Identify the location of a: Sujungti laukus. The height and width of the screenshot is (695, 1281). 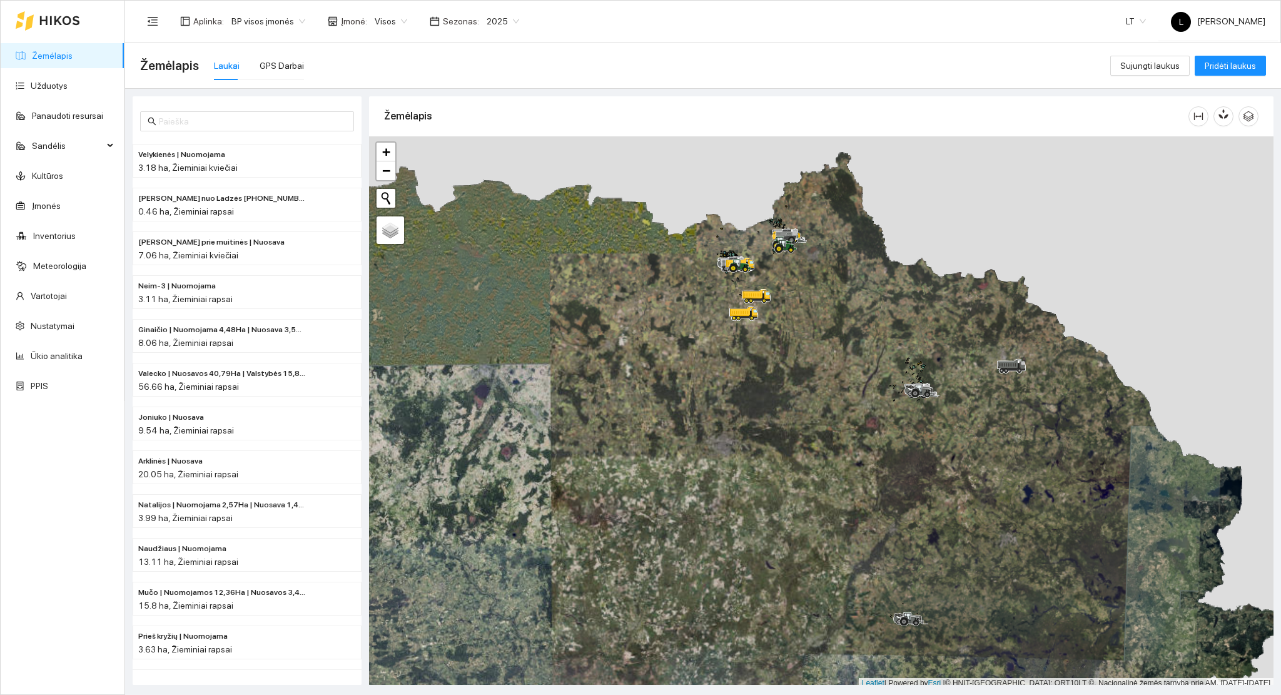
(1150, 66).